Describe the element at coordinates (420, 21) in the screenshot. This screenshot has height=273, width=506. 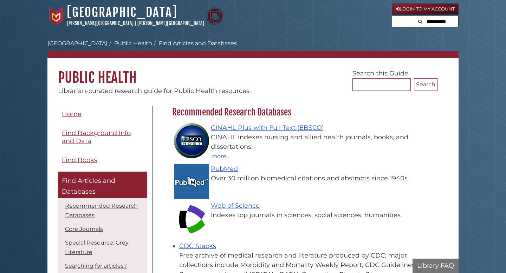
I see `i: Search` at that location.